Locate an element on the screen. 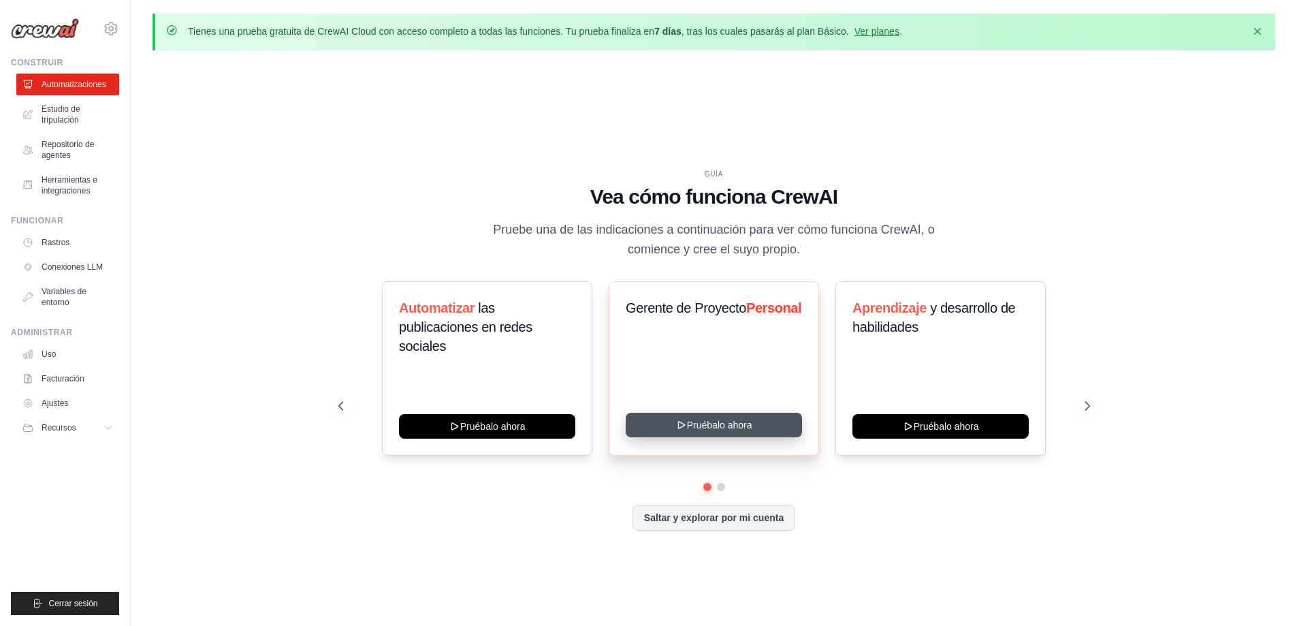 The height and width of the screenshot is (626, 1297). font: Saltar y explorar por mi cuenta is located at coordinates (714, 518).